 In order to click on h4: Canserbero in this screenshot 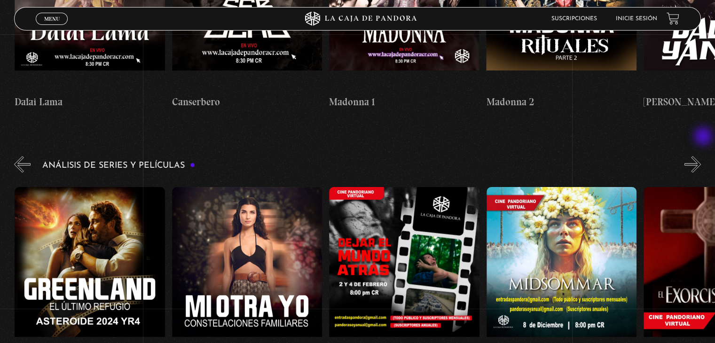, I will do `click(247, 102)`.